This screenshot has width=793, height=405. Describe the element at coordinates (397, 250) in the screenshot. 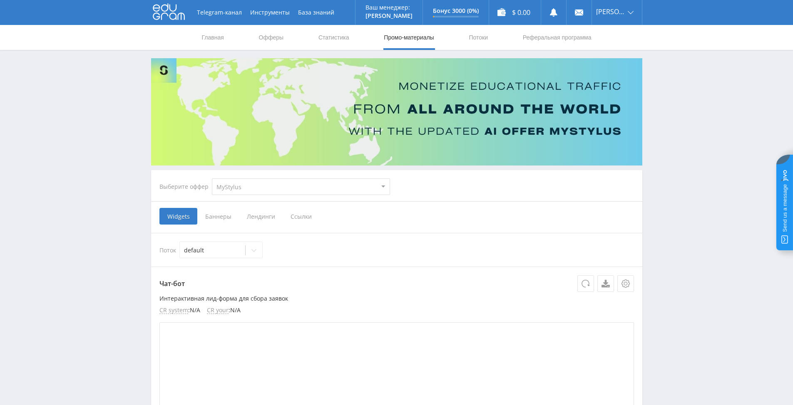

I see `div: Поток` at that location.